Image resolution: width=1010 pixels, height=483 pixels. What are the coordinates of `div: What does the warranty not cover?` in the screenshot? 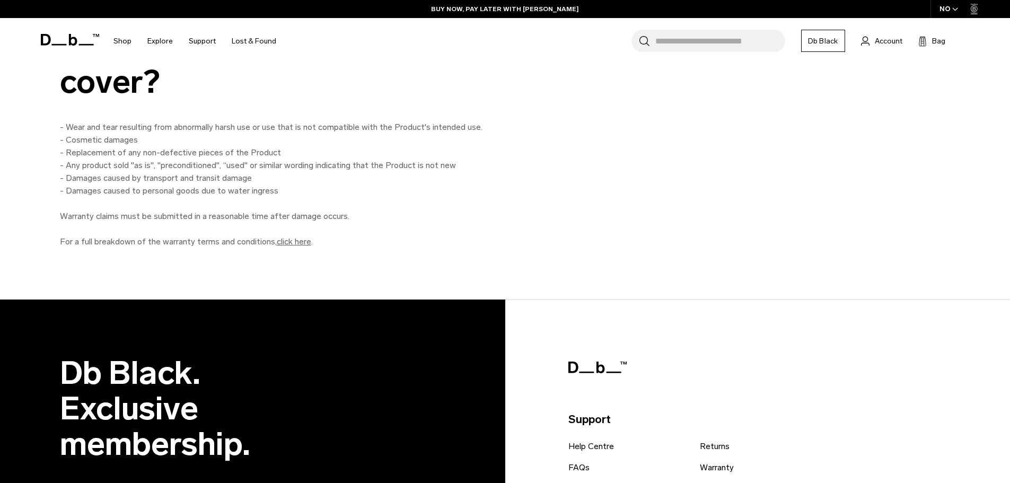 It's located at (298, 64).